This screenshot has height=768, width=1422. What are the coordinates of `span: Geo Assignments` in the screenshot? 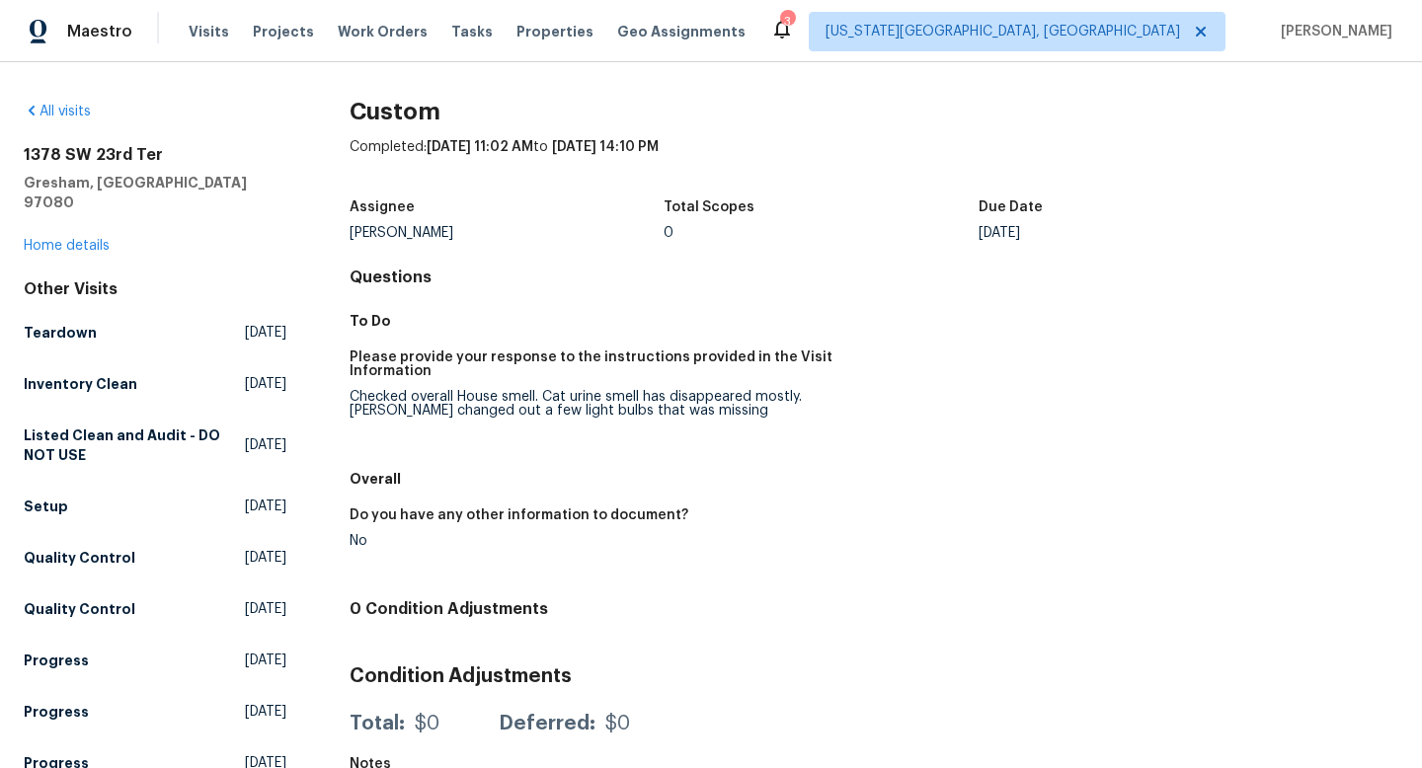 It's located at (682, 32).